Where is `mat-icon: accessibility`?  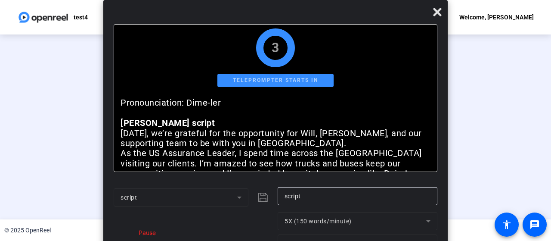 mat-icon: accessibility is located at coordinates (506, 224).